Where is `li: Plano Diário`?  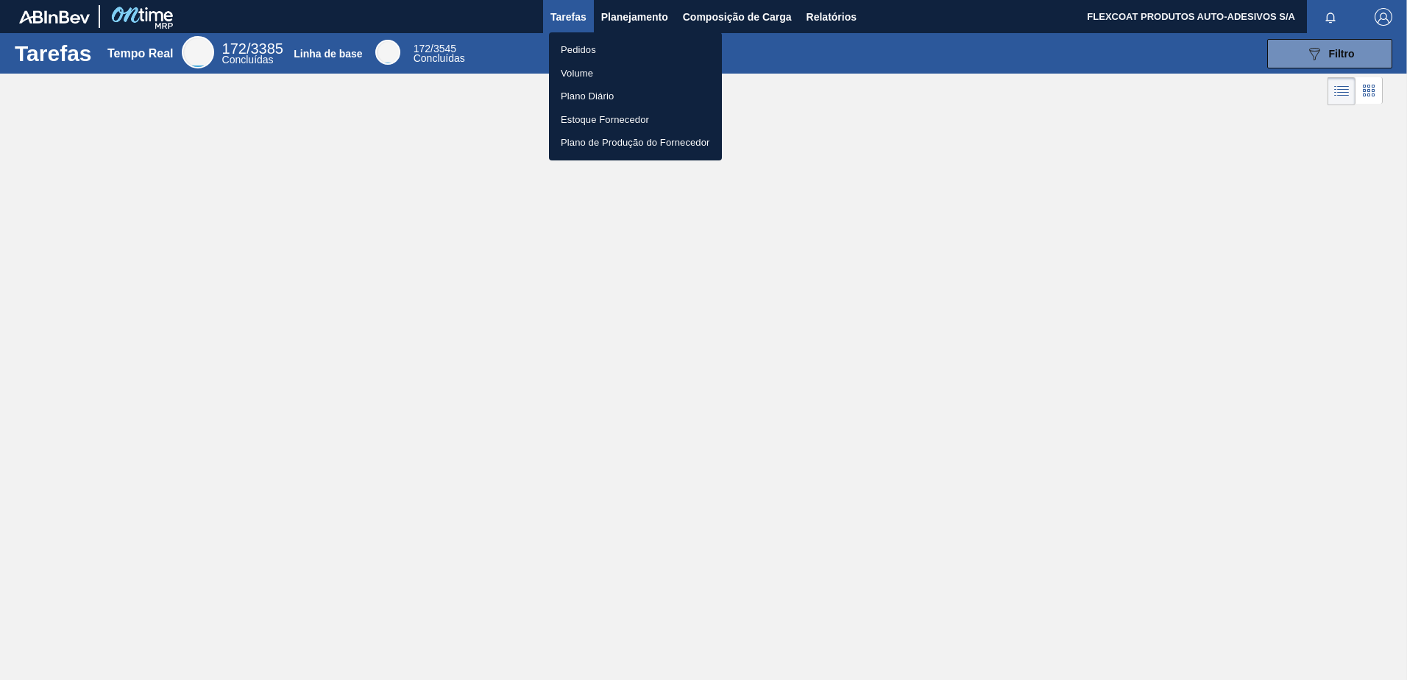
li: Plano Diário is located at coordinates (635, 96).